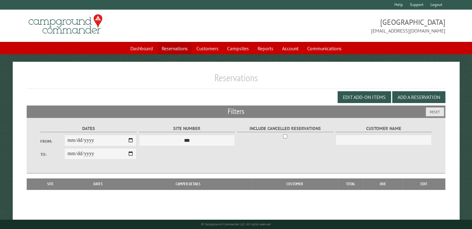 This screenshot has height=229, width=472. Describe the element at coordinates (424, 184) in the screenshot. I see `th: Edit` at that location.